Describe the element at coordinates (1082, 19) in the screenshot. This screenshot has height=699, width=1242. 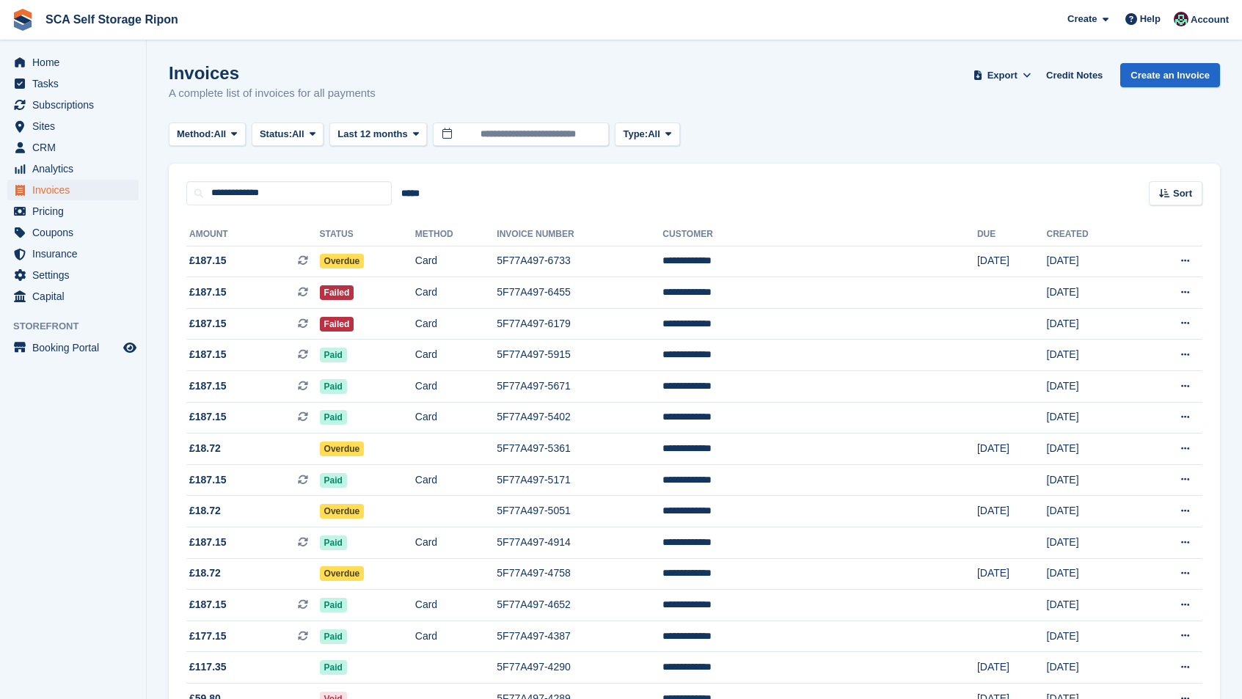
I see `span: Create` at that location.